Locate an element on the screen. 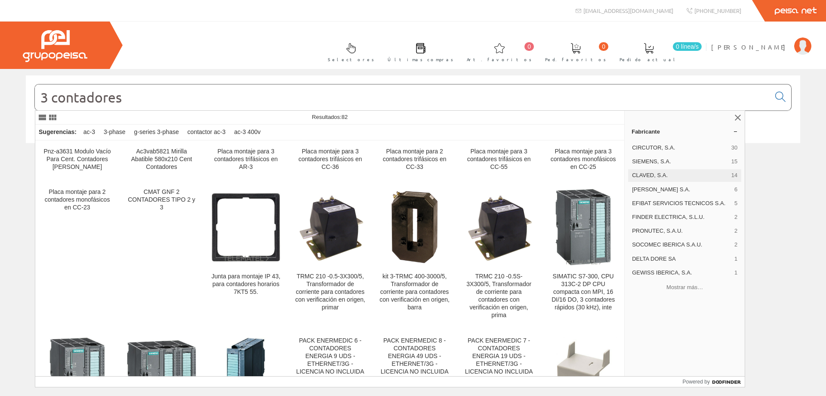 This screenshot has height=396, width=826. div: SIMATIC S7-300, CPU 313C-2 DP CPU compacta con MPI, 16 DI/16 DO, 3 contadores rápidos (30 kHz), inte is located at coordinates (583, 292).